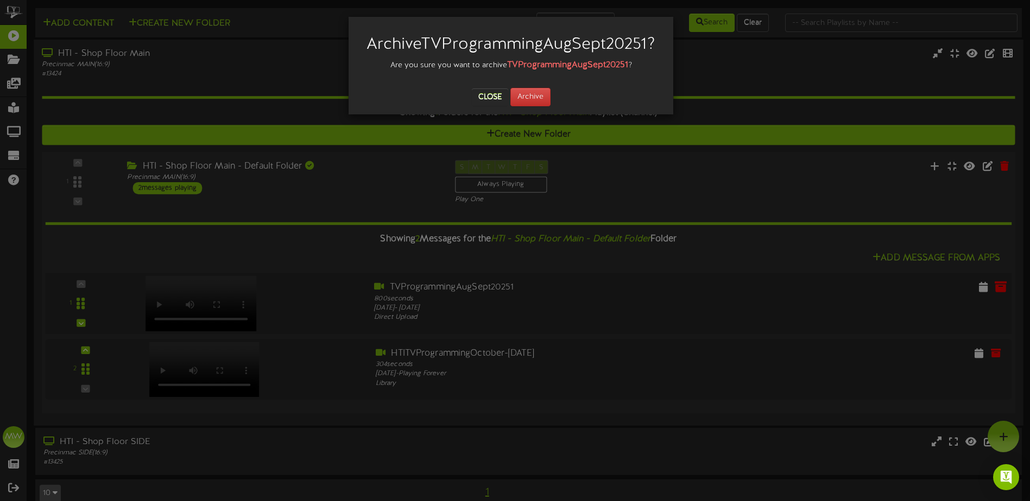 Image resolution: width=1030 pixels, height=501 pixels. Describe the element at coordinates (567, 65) in the screenshot. I see `strong: TVProgrammingAugSept20251` at that location.